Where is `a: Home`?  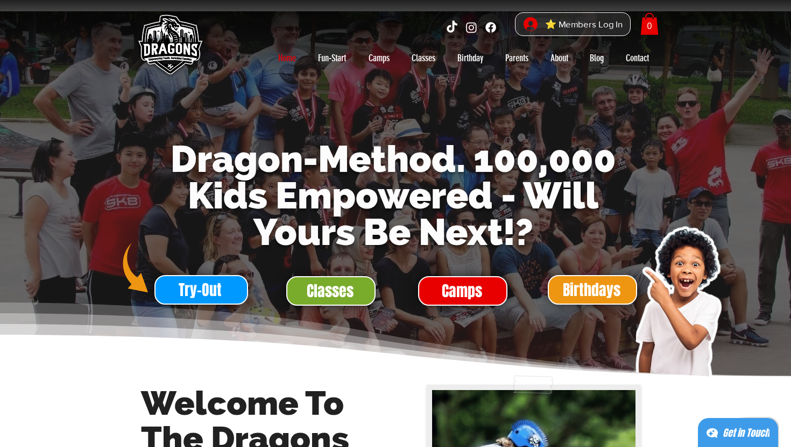 a: Home is located at coordinates (287, 58).